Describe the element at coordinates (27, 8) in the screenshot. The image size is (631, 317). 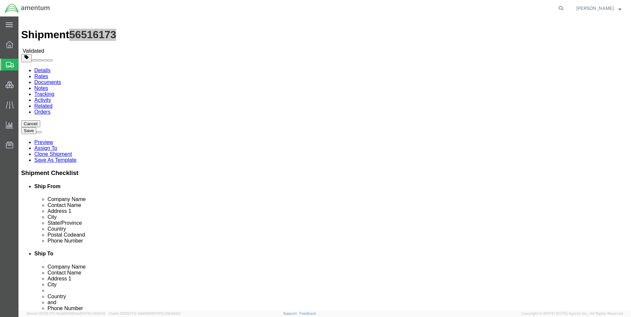
I see `img: logo` at that location.